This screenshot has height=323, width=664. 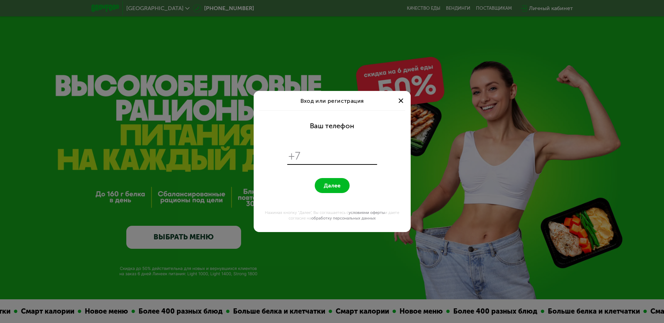 I want to click on a: условиями оферты, so click(x=367, y=213).